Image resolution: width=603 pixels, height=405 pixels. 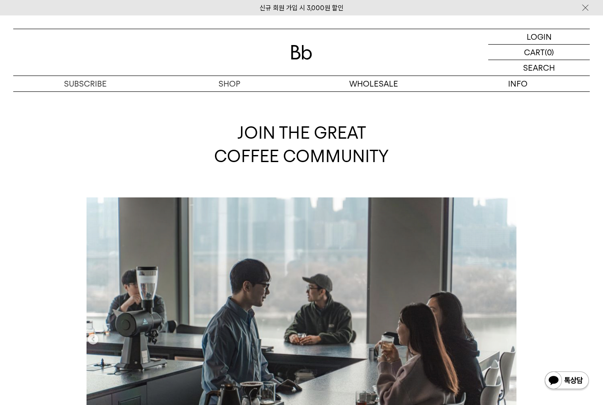 What do you see at coordinates (539, 68) in the screenshot?
I see `p: SEARCH` at bounding box center [539, 68].